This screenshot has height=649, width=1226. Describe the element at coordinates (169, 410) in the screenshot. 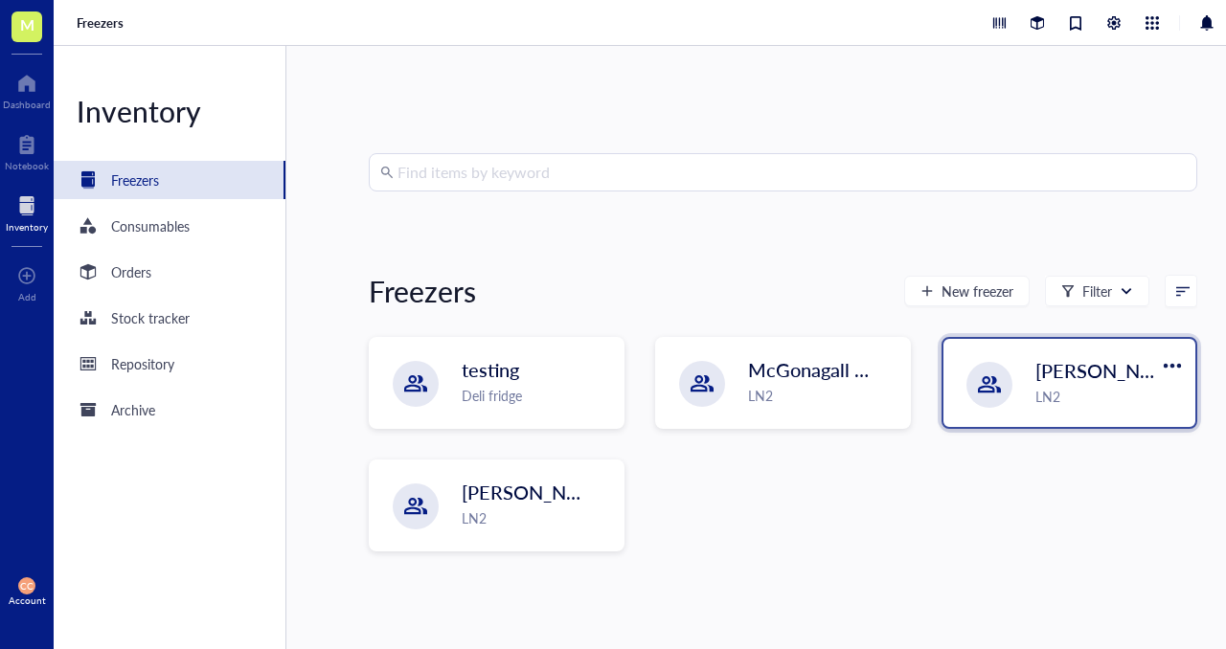

I see `a: Archive` at that location.